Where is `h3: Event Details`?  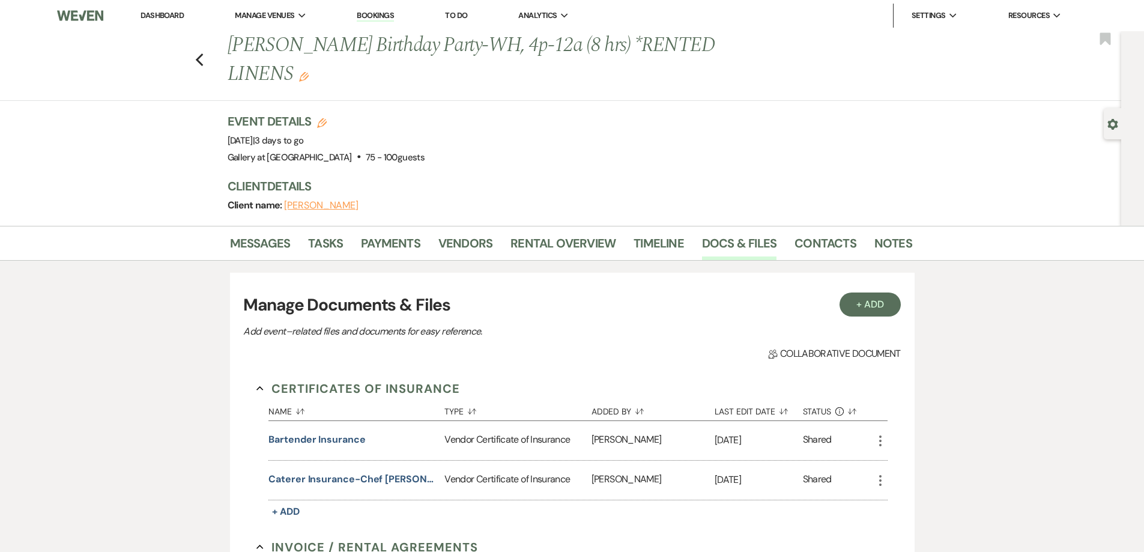
h3: Event Details is located at coordinates (326, 121).